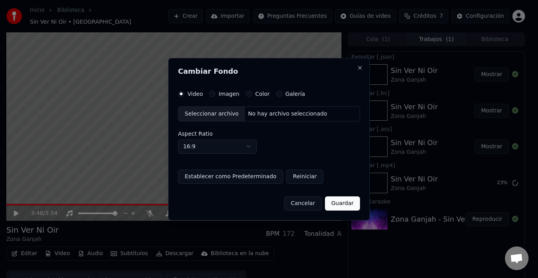 The width and height of the screenshot is (538, 278). Describe the element at coordinates (288, 114) in the screenshot. I see `div: No hay archivo seleccionado` at that location.